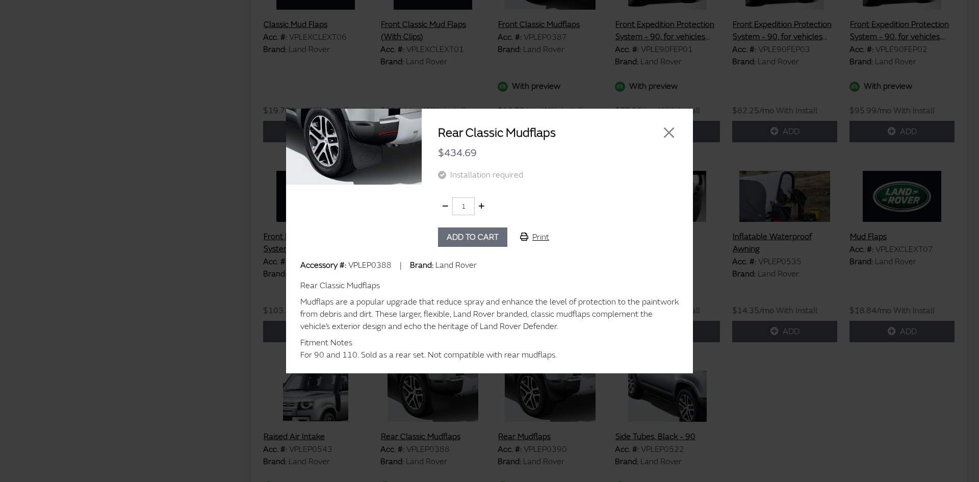  Describe the element at coordinates (354, 146) in the screenshot. I see `img: Image for Rear Classic Mudflaps` at that location.